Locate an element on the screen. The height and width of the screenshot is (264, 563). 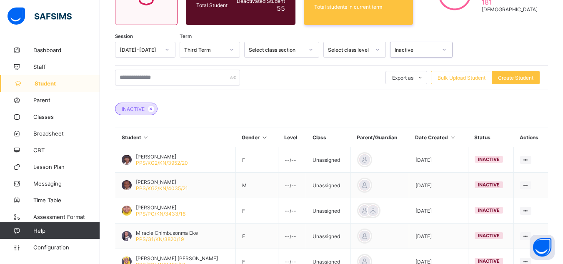
th: Actions is located at coordinates (530, 137).